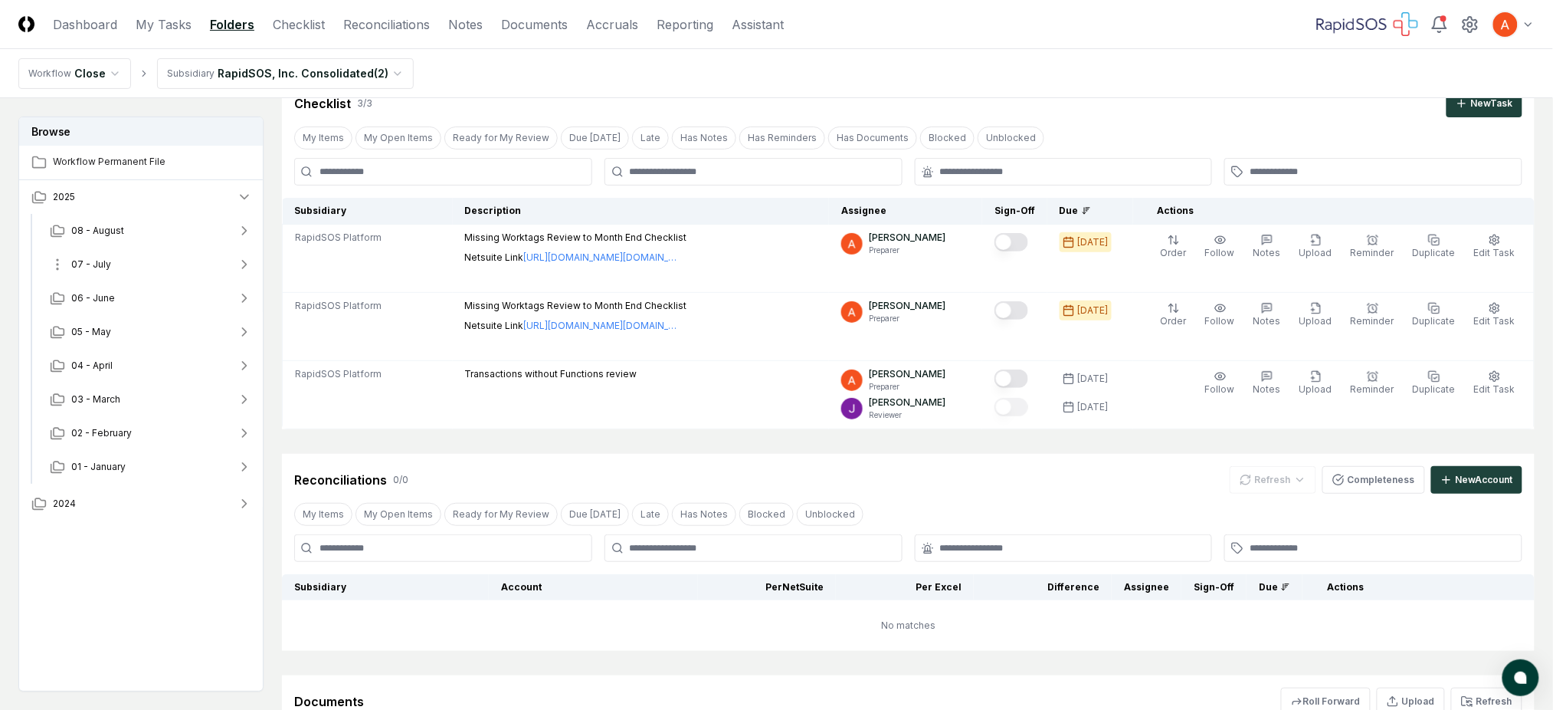 This screenshot has height=710, width=1553. I want to click on span: 08 - August, so click(97, 231).